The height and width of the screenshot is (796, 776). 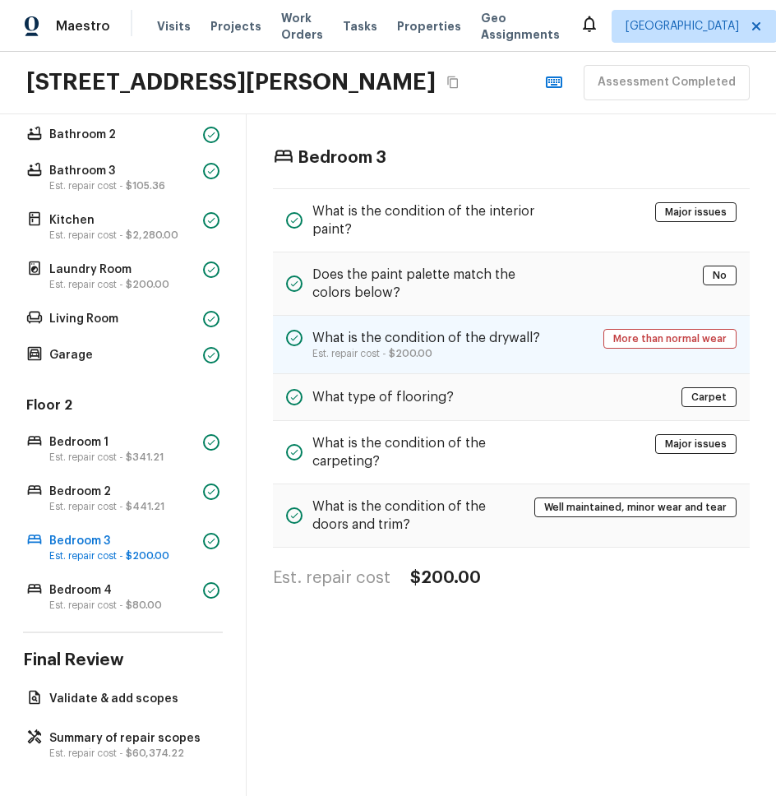 I want to click on p: Living Room, so click(x=122, y=319).